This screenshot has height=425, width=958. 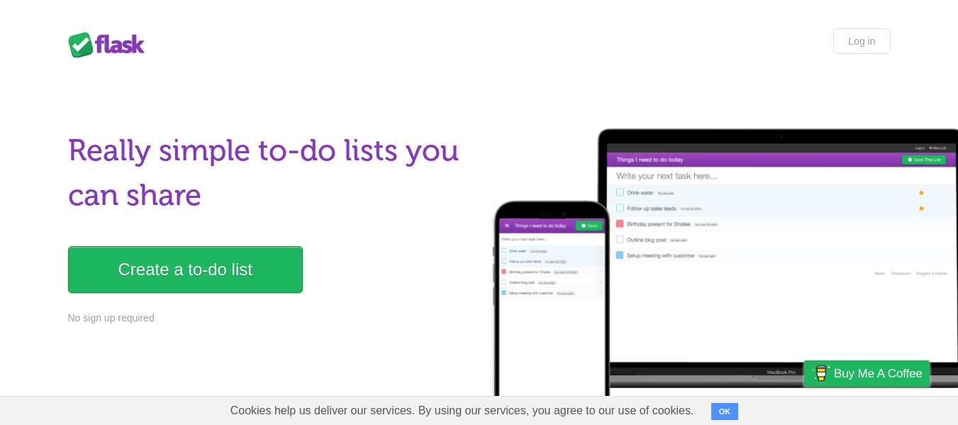 I want to click on a: Buy me a coffee, so click(x=866, y=373).